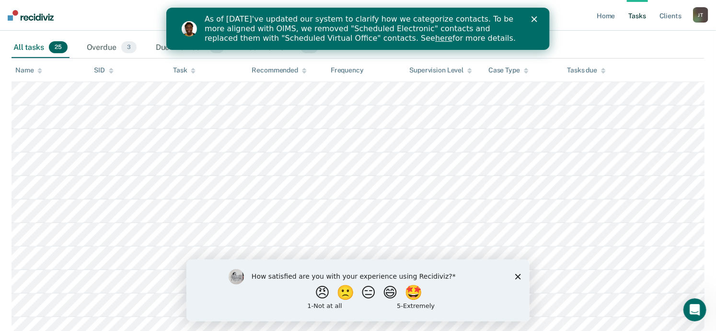 The width and height of the screenshot is (716, 331). What do you see at coordinates (184, 70) in the screenshot?
I see `div: Task` at bounding box center [184, 70].